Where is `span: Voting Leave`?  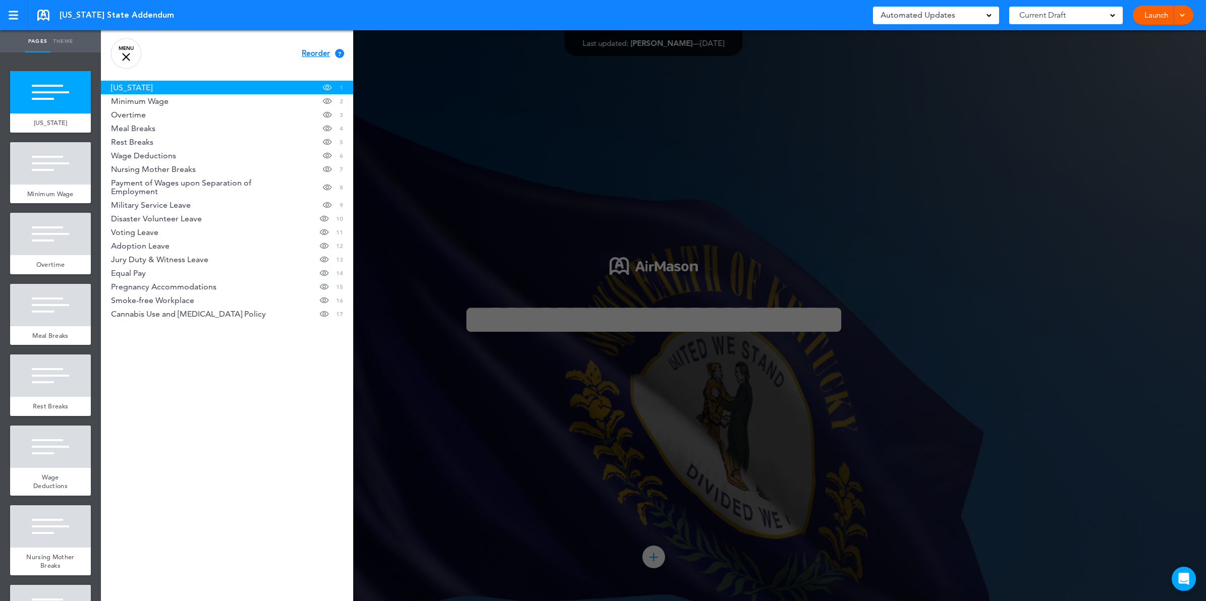
span: Voting Leave is located at coordinates (135, 232).